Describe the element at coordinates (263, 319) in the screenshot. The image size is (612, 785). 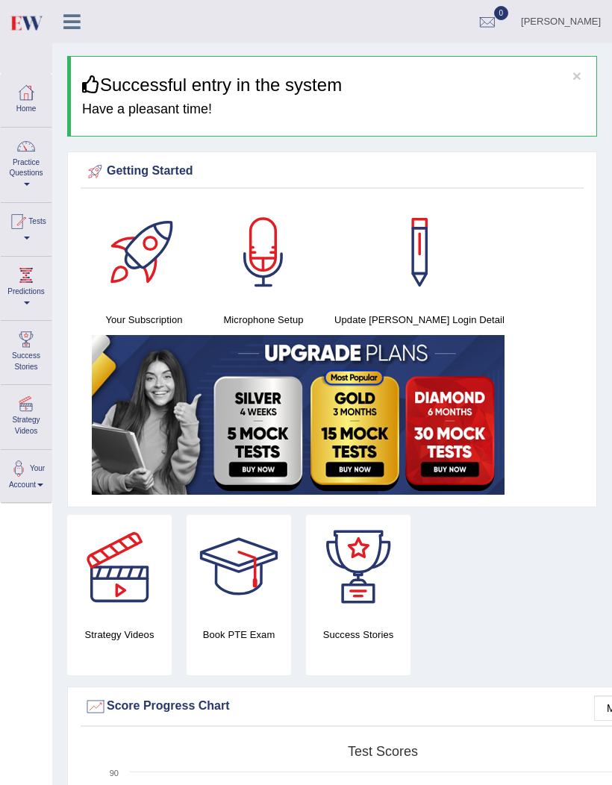
I see `h4: Microphone Setup` at that location.